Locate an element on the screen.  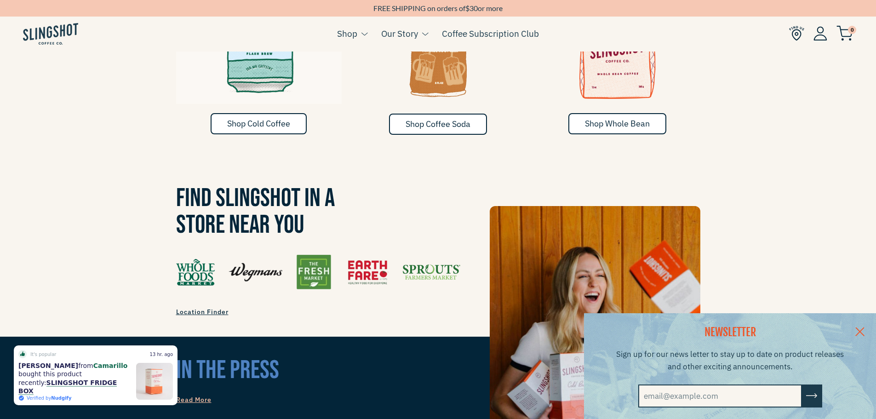
input: email@example.com is located at coordinates (720, 396).